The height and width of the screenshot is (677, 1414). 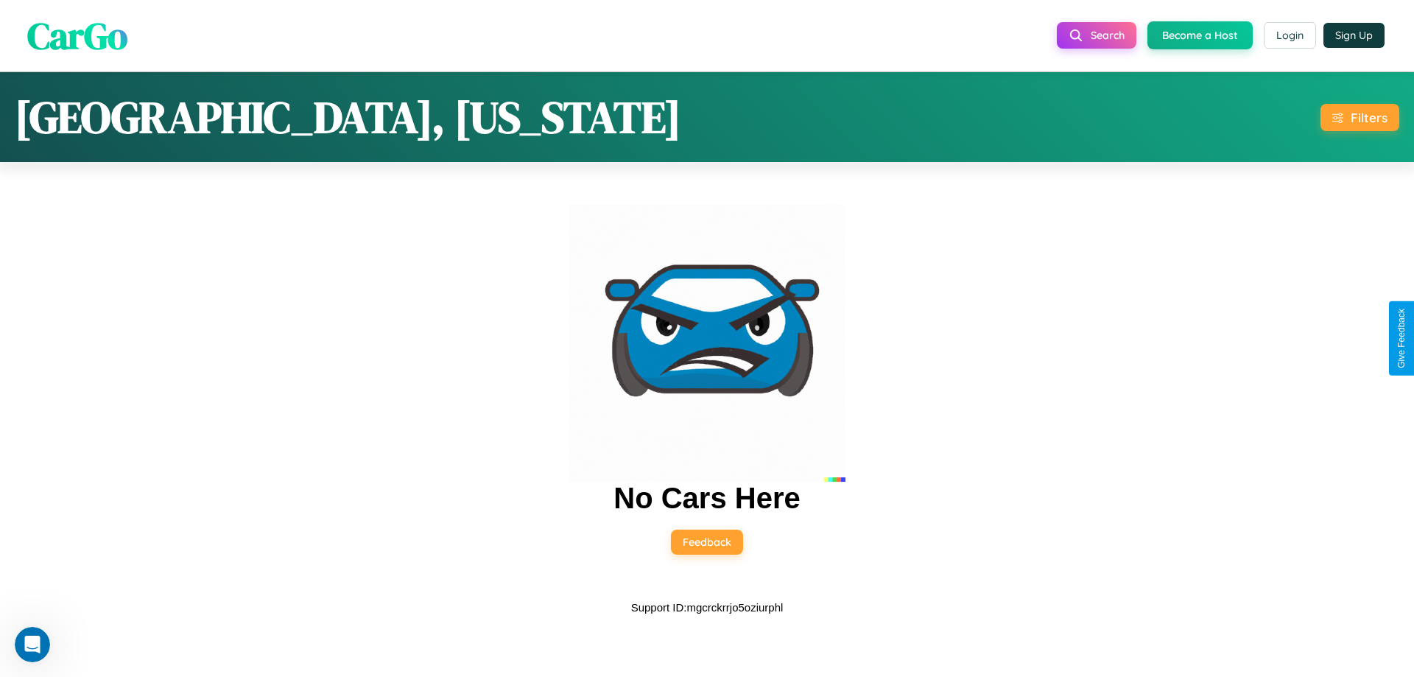 What do you see at coordinates (1354, 35) in the screenshot?
I see `button: Sign Up` at bounding box center [1354, 35].